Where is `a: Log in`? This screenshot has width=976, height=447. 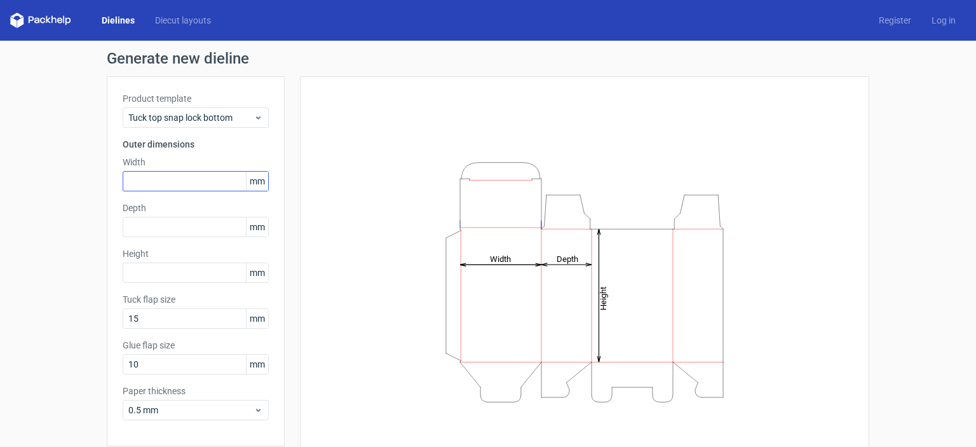
a: Log in is located at coordinates (944, 20).